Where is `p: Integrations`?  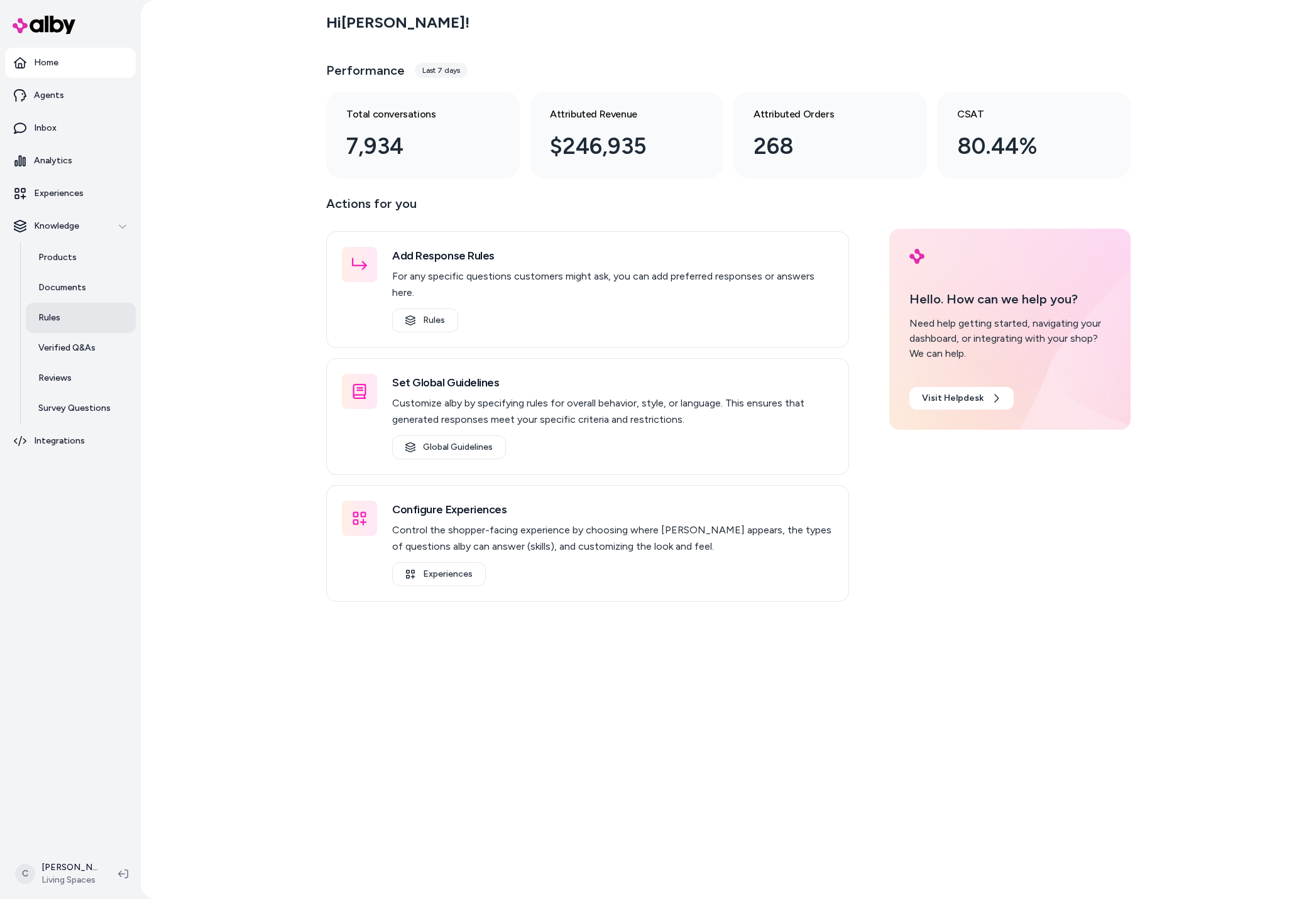
p: Integrations is located at coordinates (59, 441).